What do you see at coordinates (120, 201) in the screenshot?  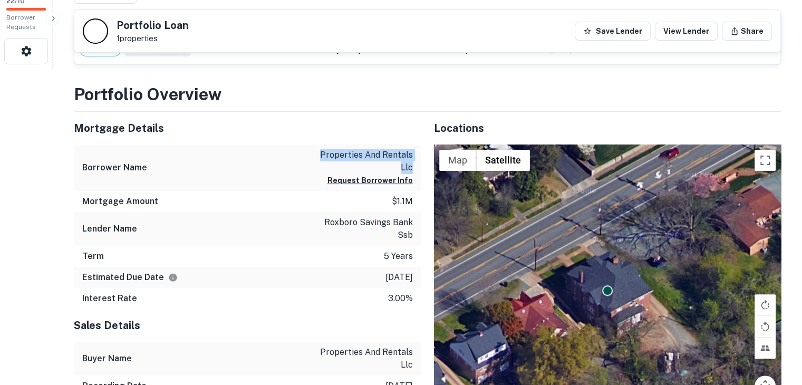 I see `h6: Mortgage Amount` at bounding box center [120, 201].